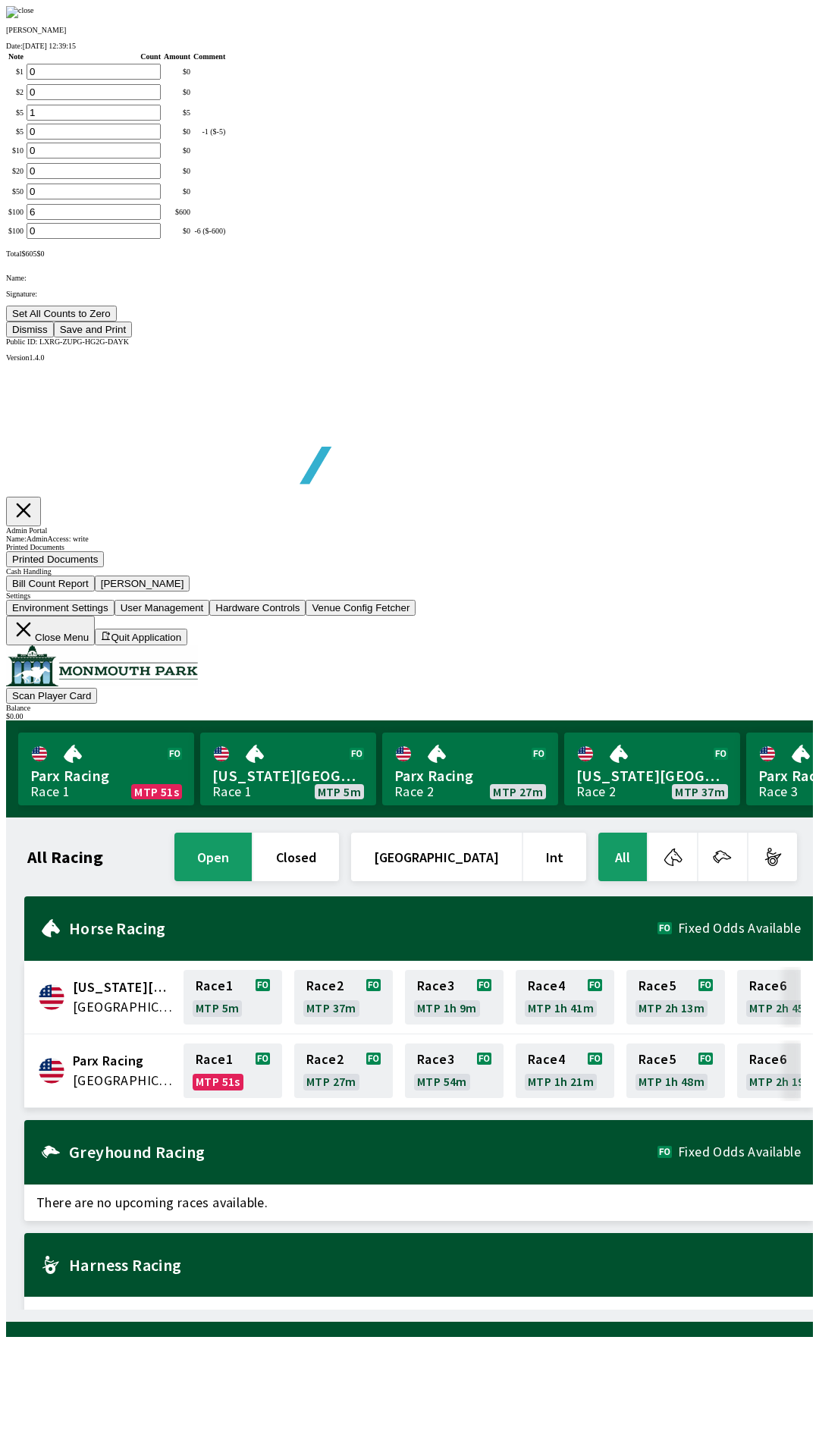 The width and height of the screenshot is (819, 1456). What do you see at coordinates (566, 1071) in the screenshot?
I see `a: Race4MTP 1h 21m` at bounding box center [566, 1071].